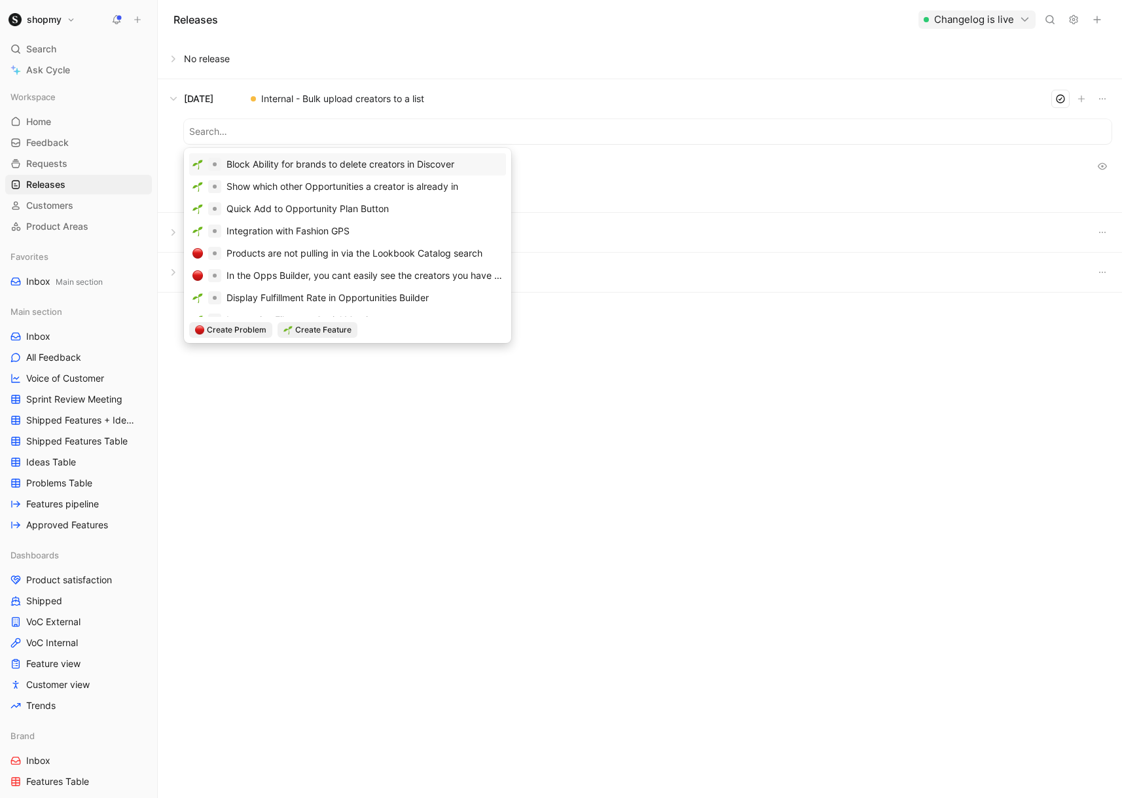 The image size is (1122, 798). I want to click on div: Workspace, so click(79, 97).